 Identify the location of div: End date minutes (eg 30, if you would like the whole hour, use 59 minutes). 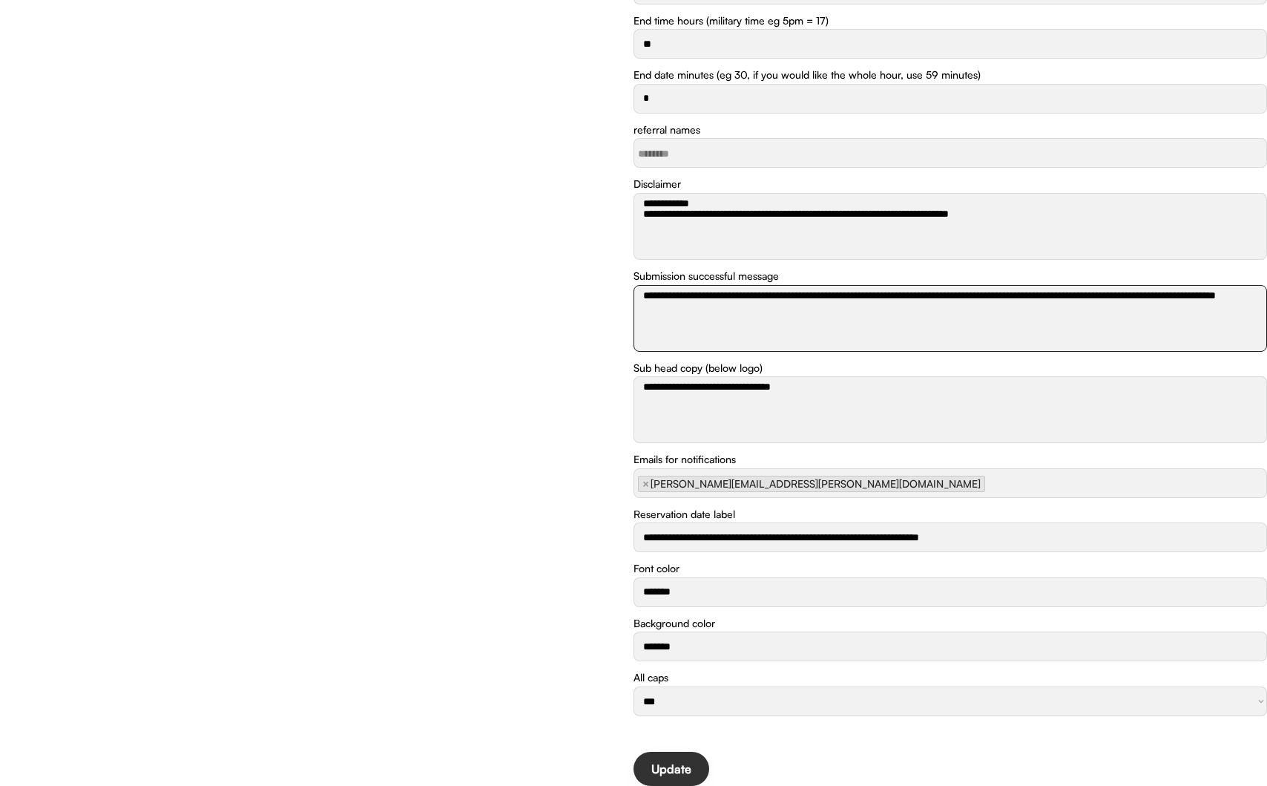
(807, 75).